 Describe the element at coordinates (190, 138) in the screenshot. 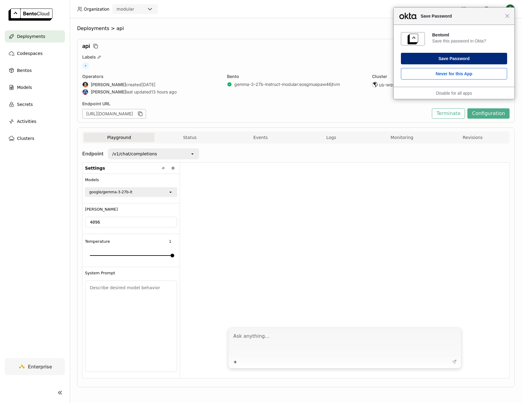

I see `button: Status` at that location.